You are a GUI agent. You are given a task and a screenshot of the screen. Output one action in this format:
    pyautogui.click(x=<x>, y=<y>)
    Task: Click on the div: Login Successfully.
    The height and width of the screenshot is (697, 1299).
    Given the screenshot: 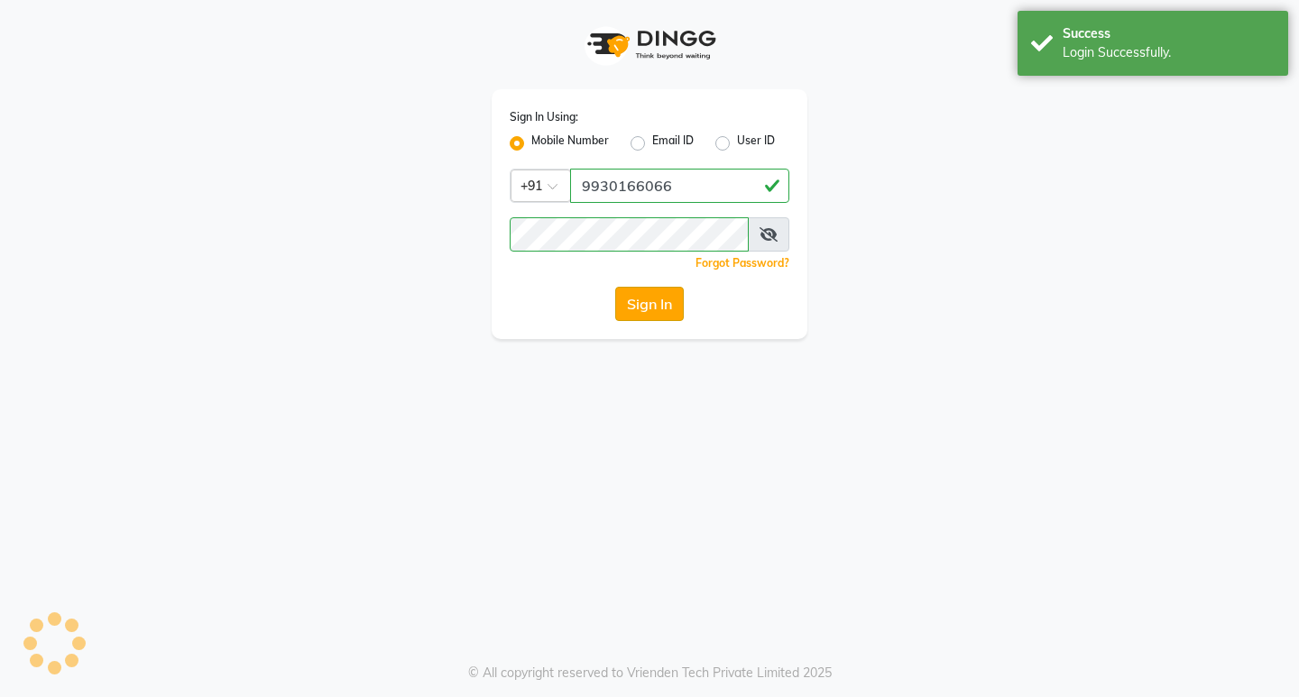 What is the action you would take?
    pyautogui.click(x=1168, y=52)
    